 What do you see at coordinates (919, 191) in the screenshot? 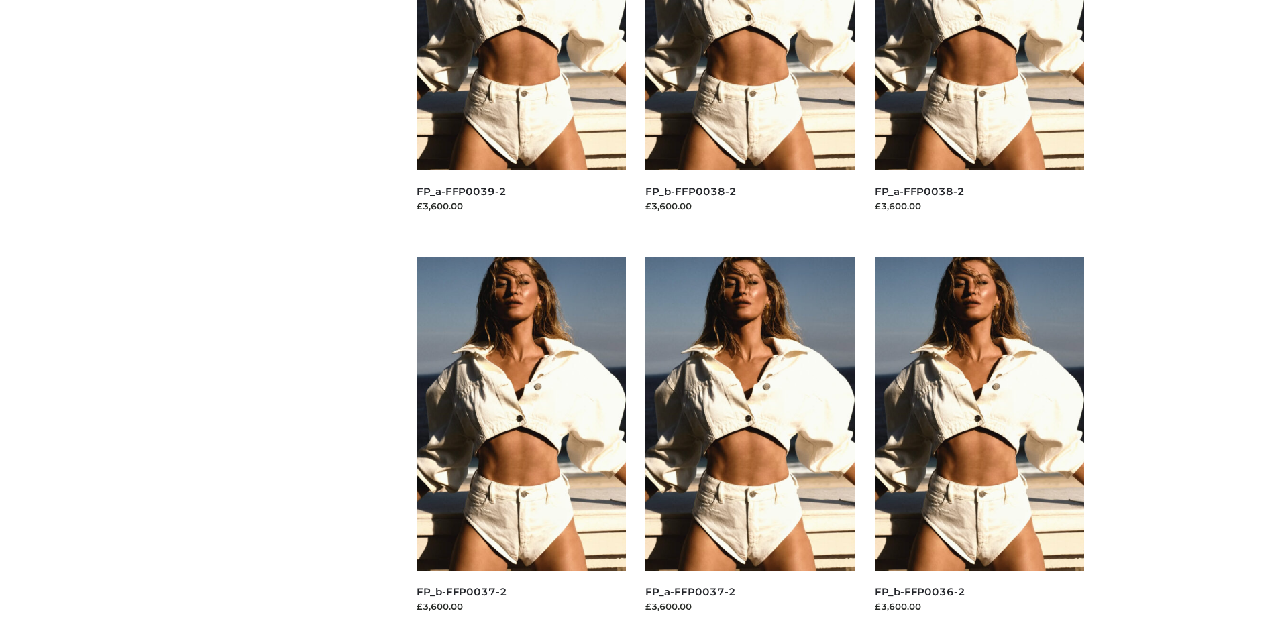
I see `a: FP_a-FFP0038-2` at bounding box center [919, 191].